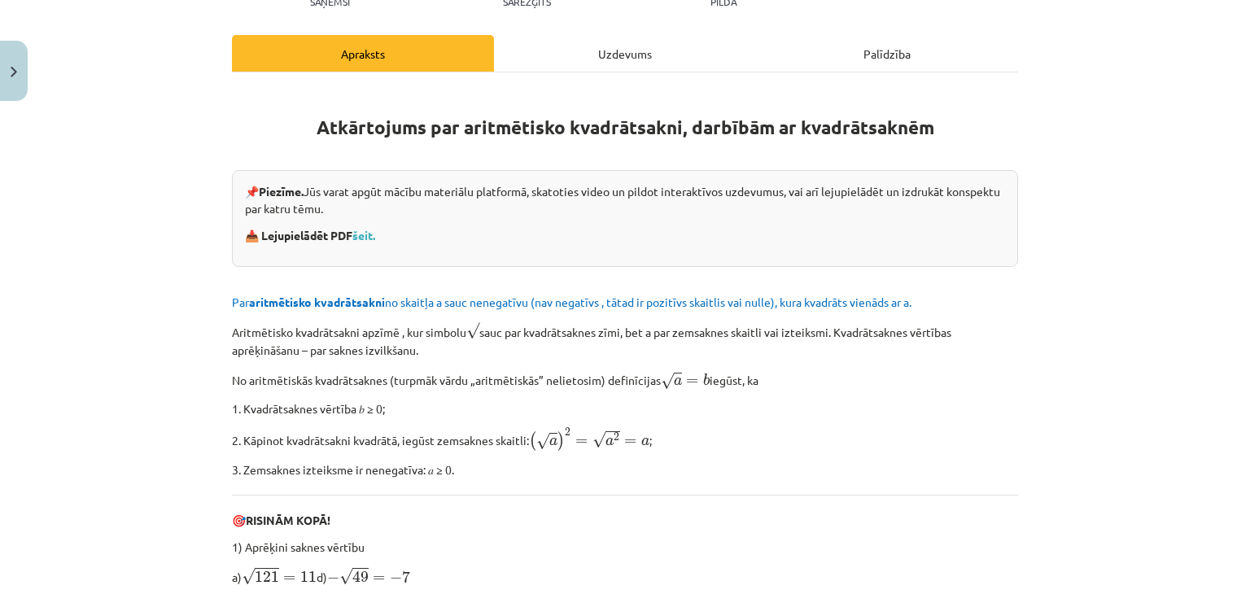 The height and width of the screenshot is (594, 1250). What do you see at coordinates (625, 470) in the screenshot?
I see `p: 3. Zemsaknes izteiksme ir nenegatīva: 𝑎 ≥ 0.` at bounding box center [625, 470].